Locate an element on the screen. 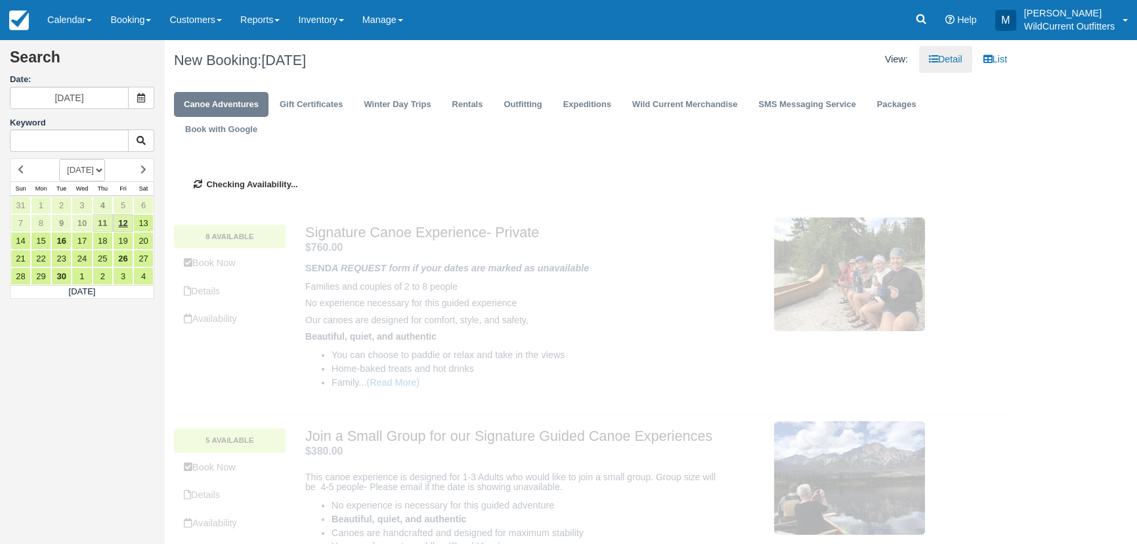 The image size is (1137, 544). a: 15 is located at coordinates (41, 240).